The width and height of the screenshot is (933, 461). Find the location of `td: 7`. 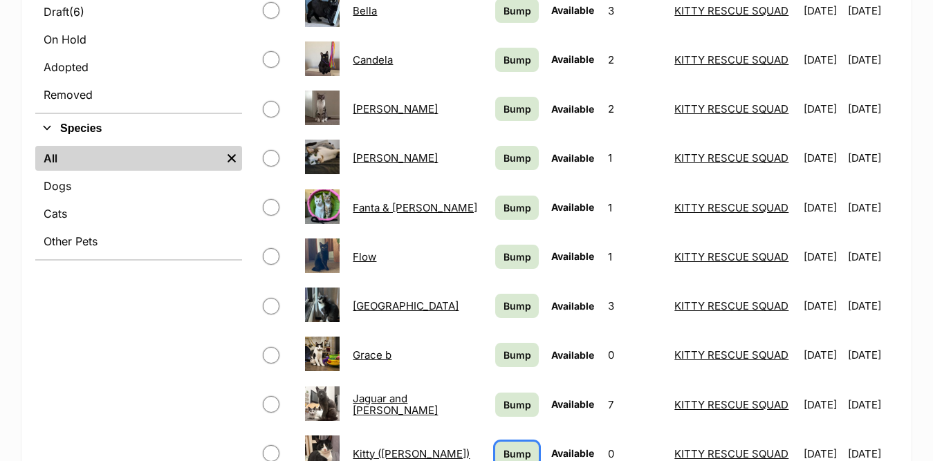

td: 7 is located at coordinates (635, 405).